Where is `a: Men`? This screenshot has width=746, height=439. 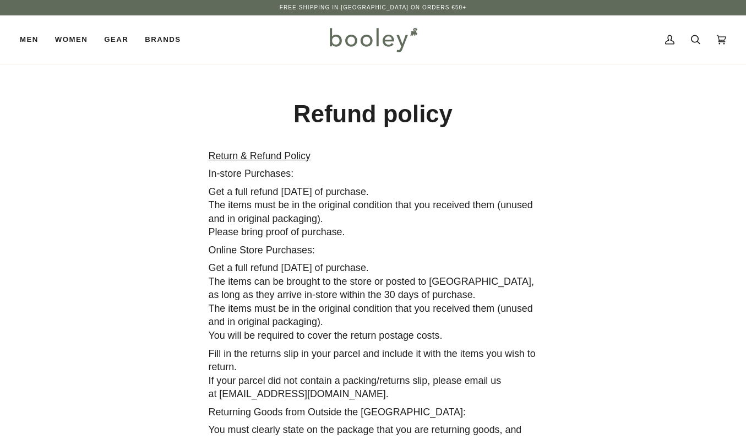
a: Men is located at coordinates (33, 40).